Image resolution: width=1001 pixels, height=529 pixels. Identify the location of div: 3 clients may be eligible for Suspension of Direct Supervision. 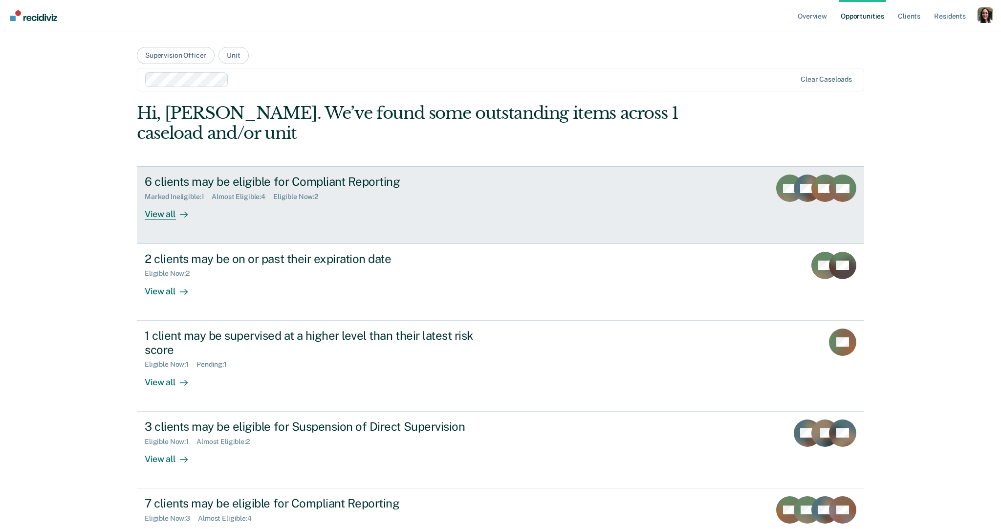
(316, 426).